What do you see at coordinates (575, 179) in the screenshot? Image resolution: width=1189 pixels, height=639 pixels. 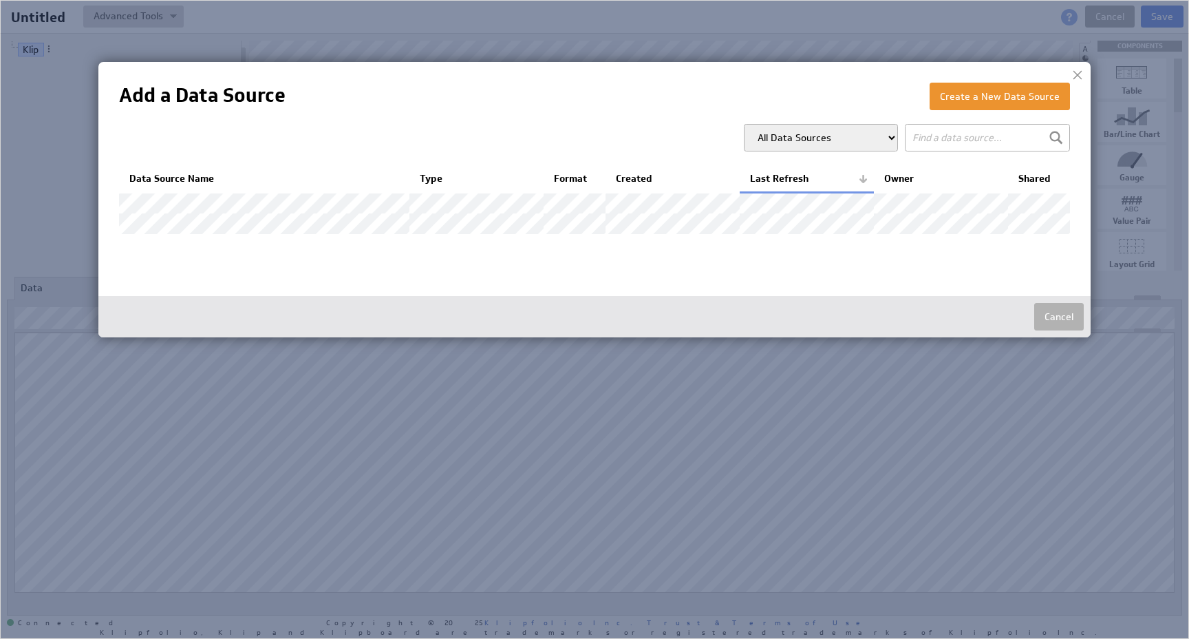 I see `th: Format` at bounding box center [575, 179].